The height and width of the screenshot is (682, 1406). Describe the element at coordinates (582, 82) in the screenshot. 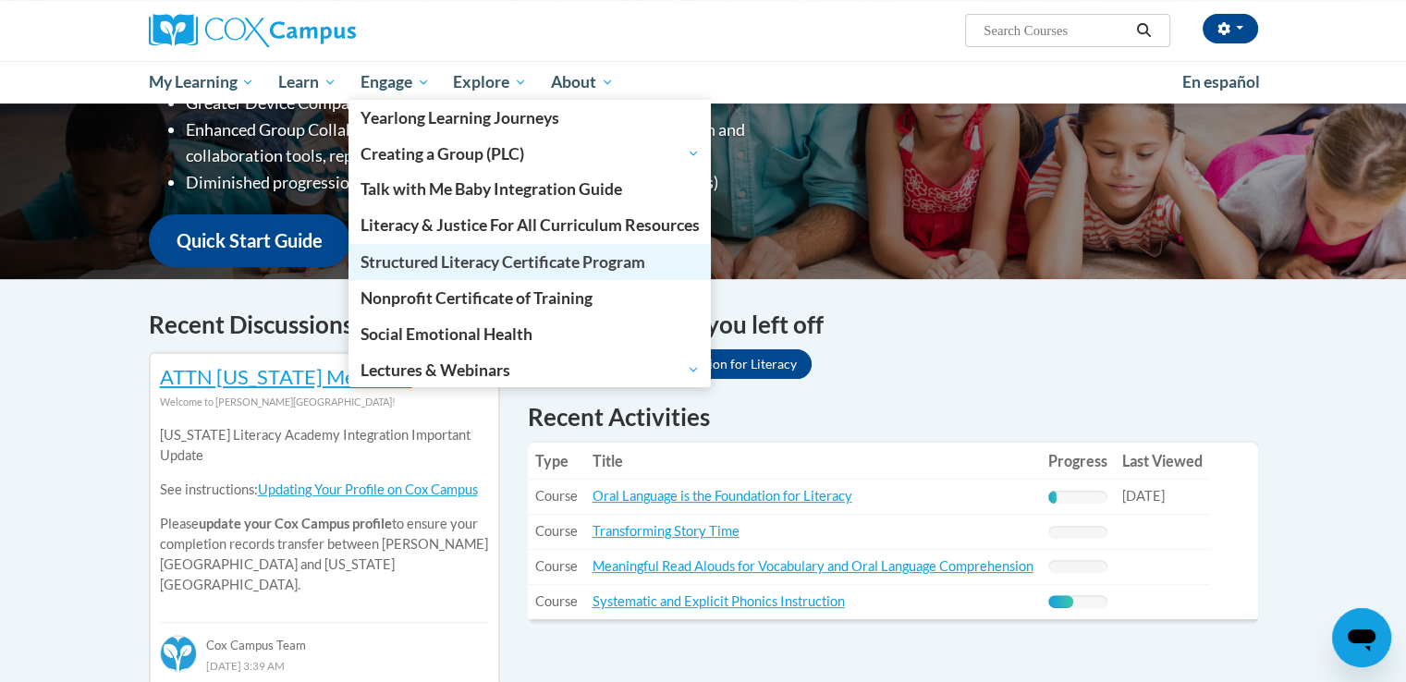

I see `a: About` at that location.